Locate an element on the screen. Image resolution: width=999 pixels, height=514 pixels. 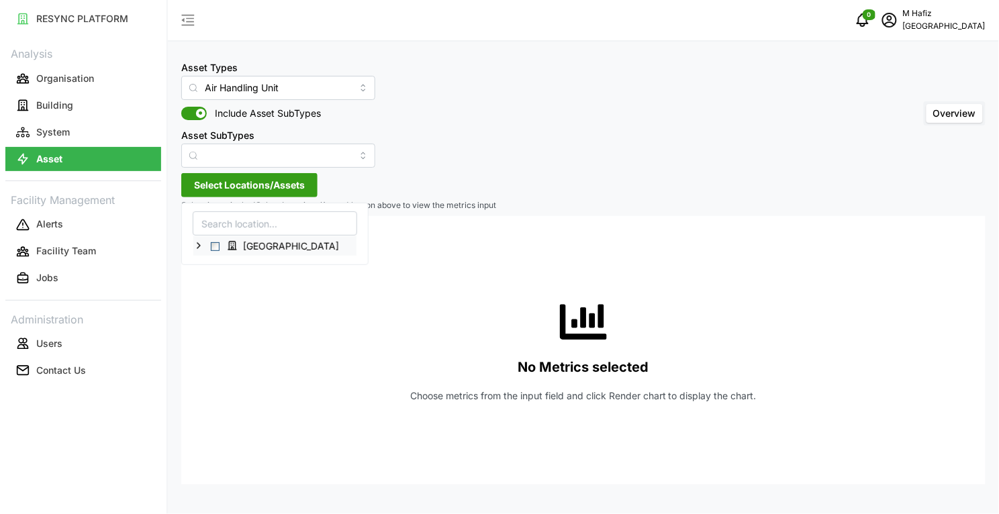
p: Analysis is located at coordinates (83, 52).